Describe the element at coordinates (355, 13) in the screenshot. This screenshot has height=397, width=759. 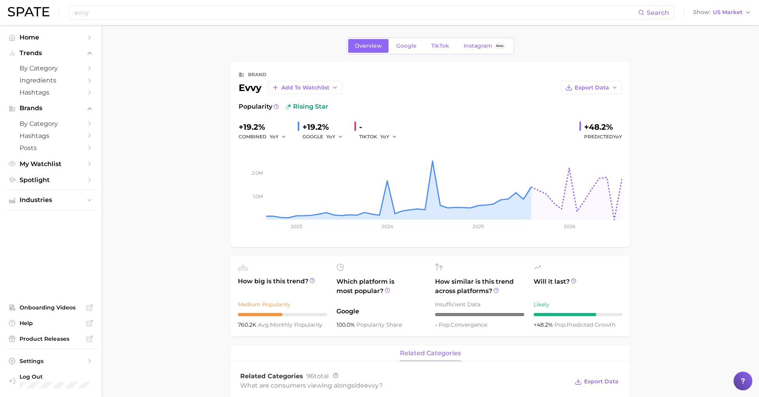
I see `input: Search here for a brand, industry, or ingredient` at that location.